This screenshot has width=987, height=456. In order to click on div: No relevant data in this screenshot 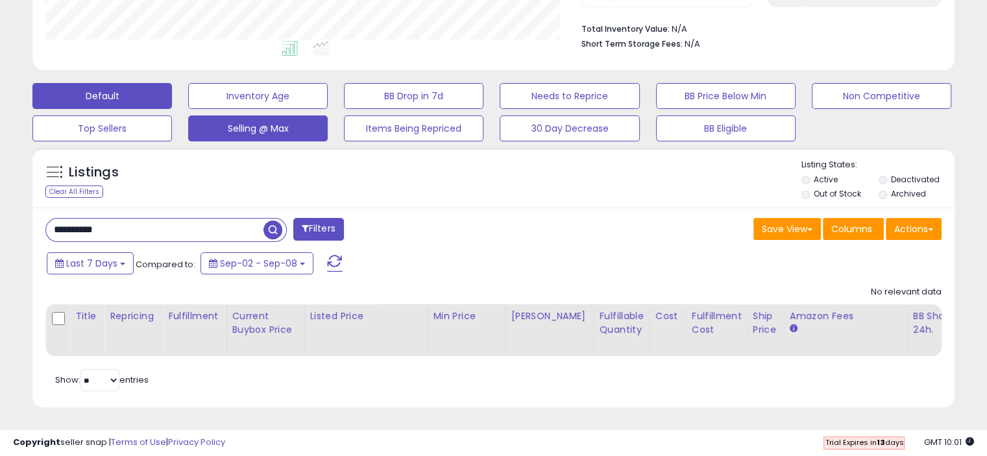, I will do `click(906, 292)`.